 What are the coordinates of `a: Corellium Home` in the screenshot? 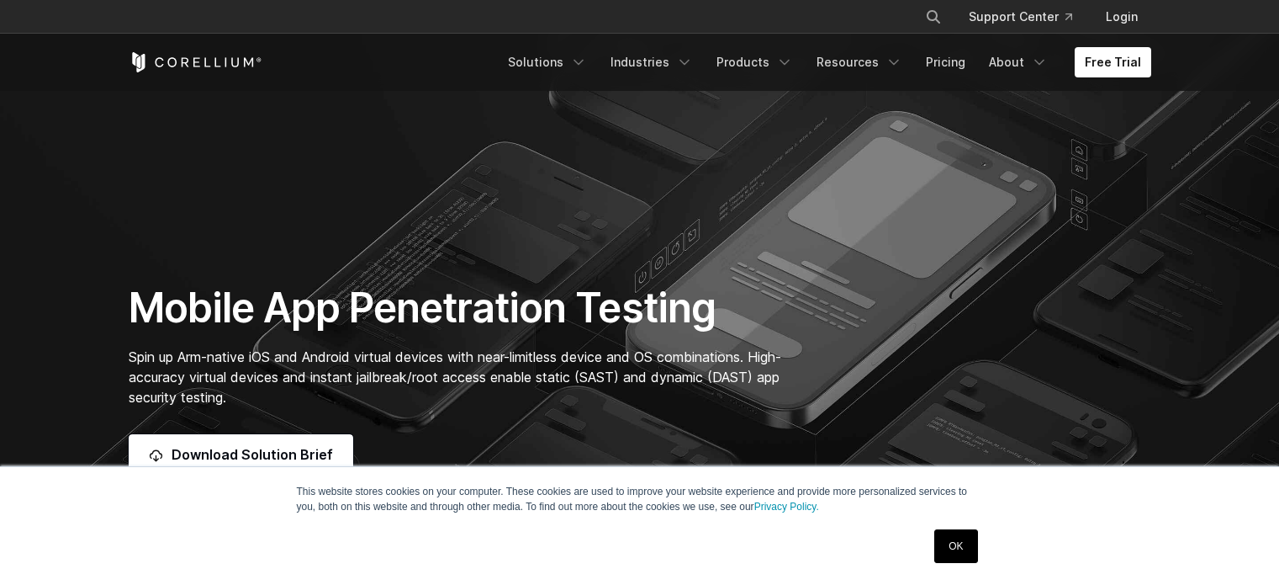 It's located at (195, 62).